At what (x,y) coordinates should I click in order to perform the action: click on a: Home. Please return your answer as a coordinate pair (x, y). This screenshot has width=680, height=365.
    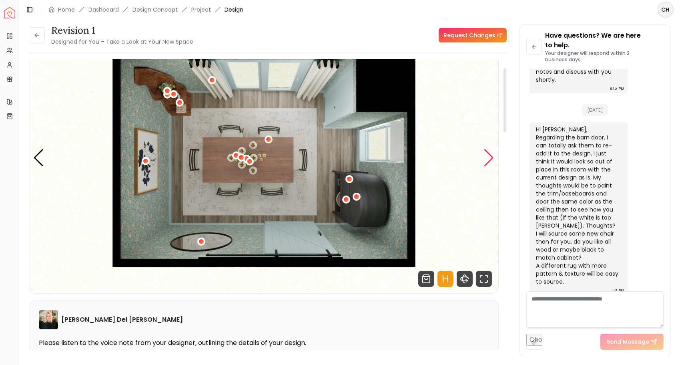
    Looking at the image, I should click on (66, 10).